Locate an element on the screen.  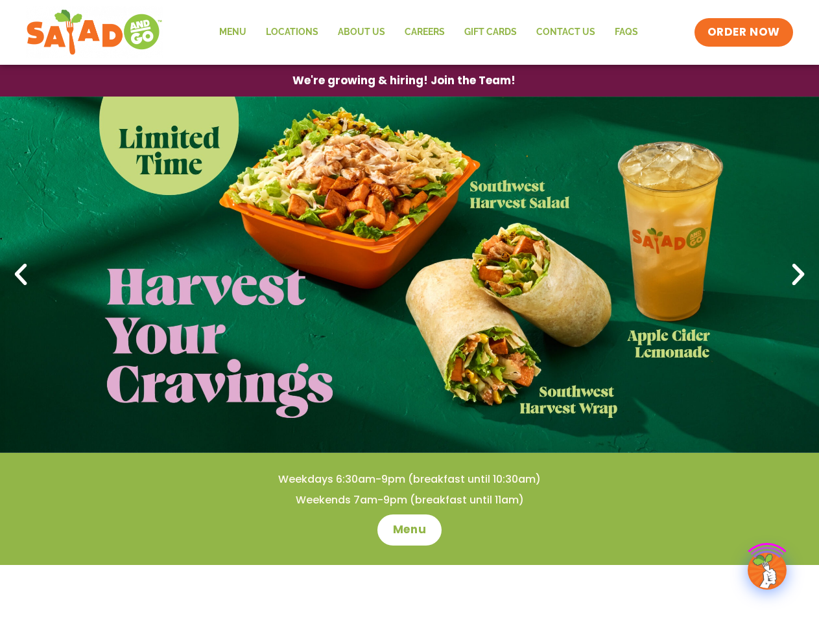
a: We're growing & hiring! Join the Team! is located at coordinates (404, 80).